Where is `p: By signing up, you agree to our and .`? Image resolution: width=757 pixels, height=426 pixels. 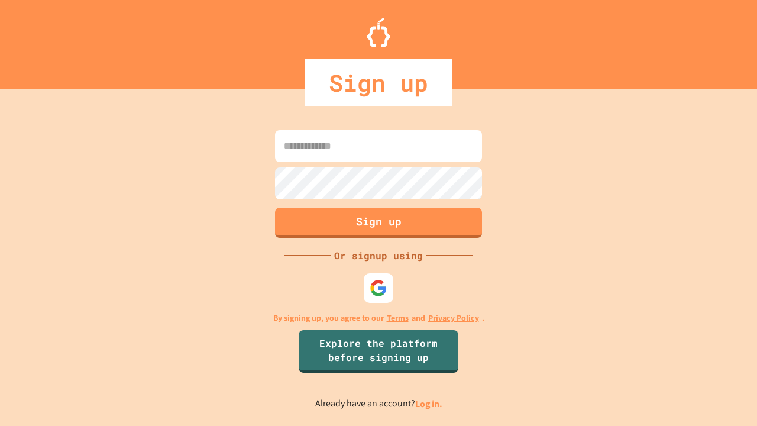 p: By signing up, you agree to our and . is located at coordinates (378, 318).